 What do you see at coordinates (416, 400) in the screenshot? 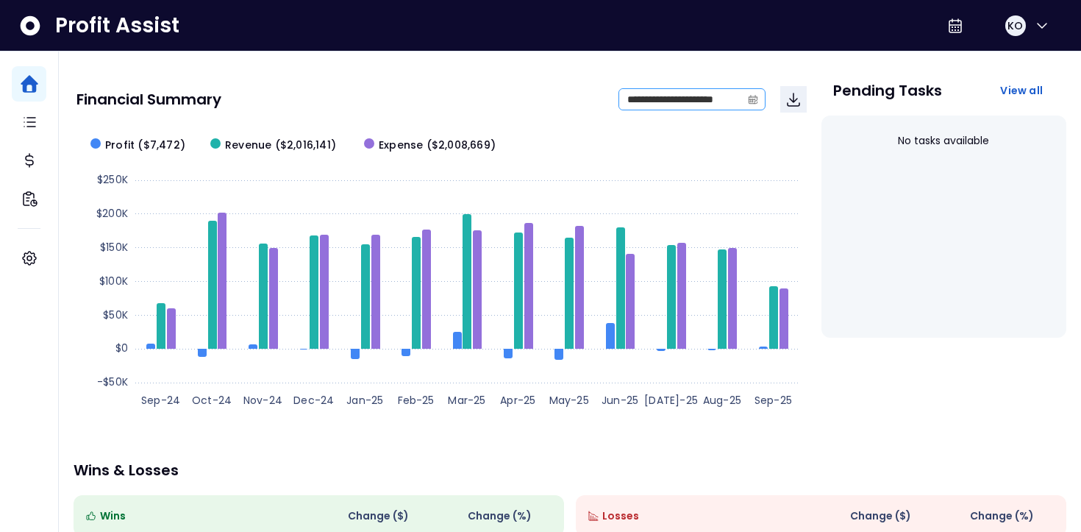
I see `text: Feb-25` at bounding box center [416, 400].